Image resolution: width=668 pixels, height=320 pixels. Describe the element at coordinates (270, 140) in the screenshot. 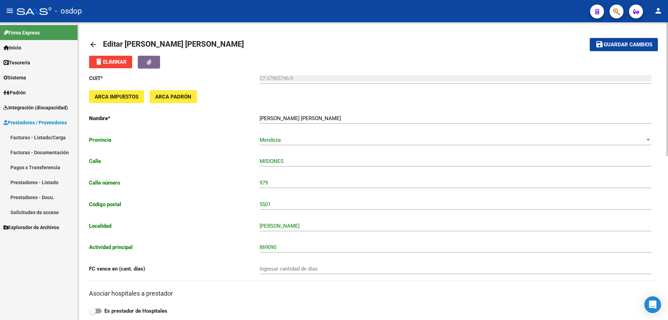

I see `span: Mendoza` at that location.